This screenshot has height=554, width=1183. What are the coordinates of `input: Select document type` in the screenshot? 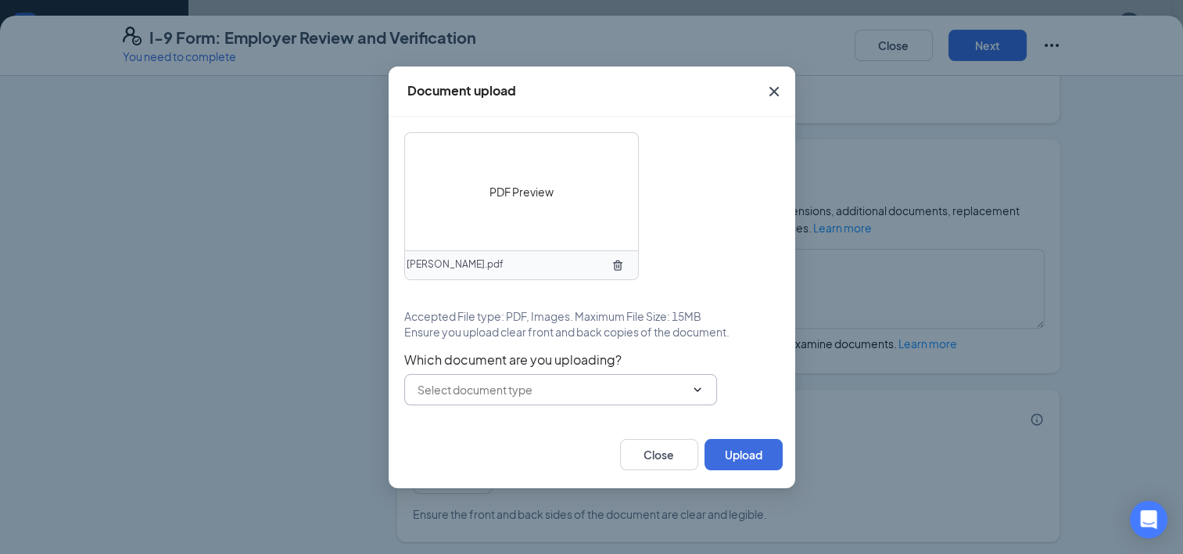 It's located at (551, 389).